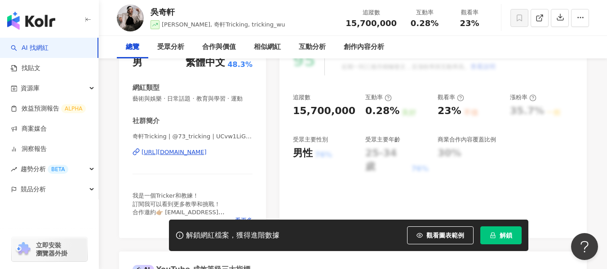  I want to click on a: chrome extension立即安裝 瀏覽器外掛, so click(49, 249).